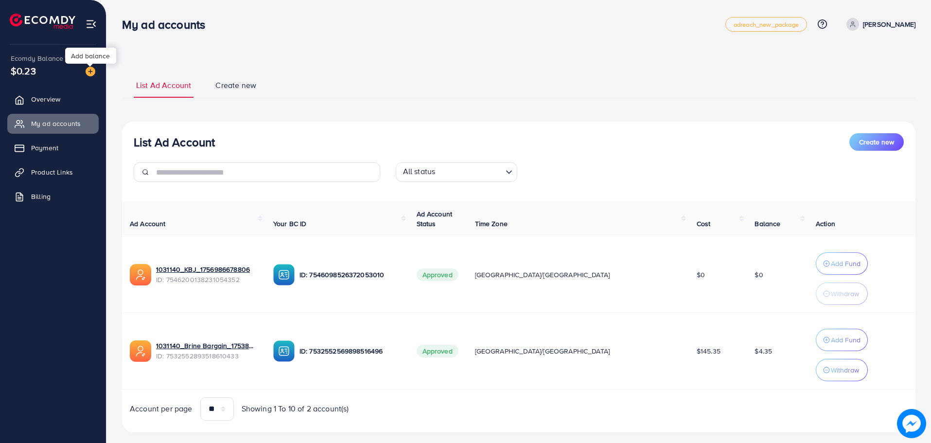 Image resolution: width=931 pixels, height=443 pixels. Describe the element at coordinates (41, 196) in the screenshot. I see `span: Billing` at that location.